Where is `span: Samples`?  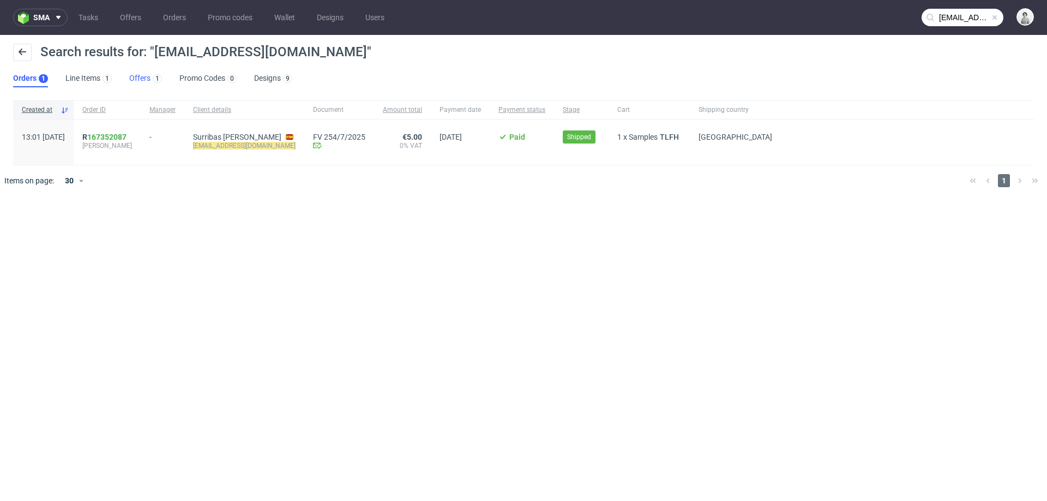
span: Samples is located at coordinates (643, 137).